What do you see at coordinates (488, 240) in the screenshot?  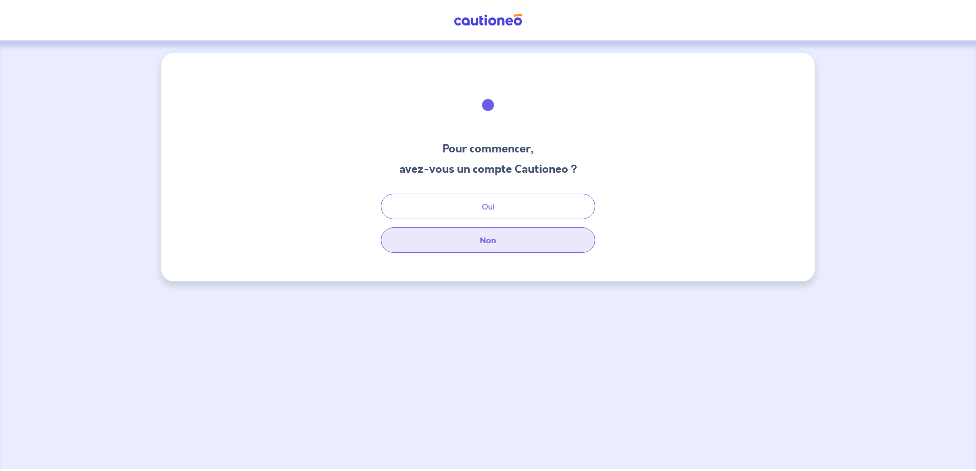 I see `button: Non` at bounding box center [488, 240].